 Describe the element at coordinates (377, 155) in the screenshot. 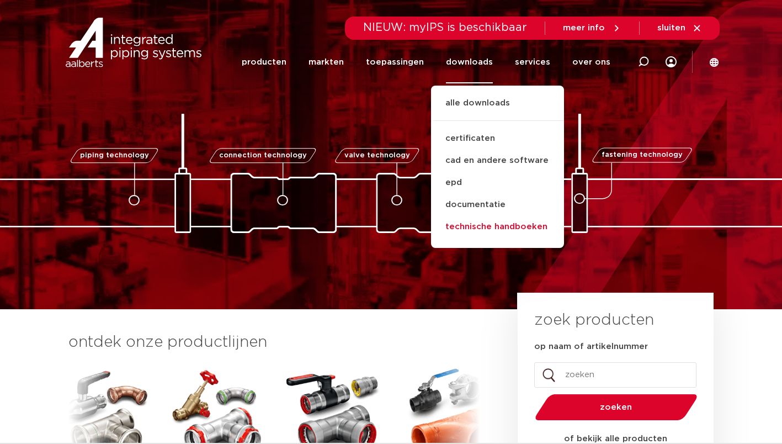

I see `span: valve technology` at that location.